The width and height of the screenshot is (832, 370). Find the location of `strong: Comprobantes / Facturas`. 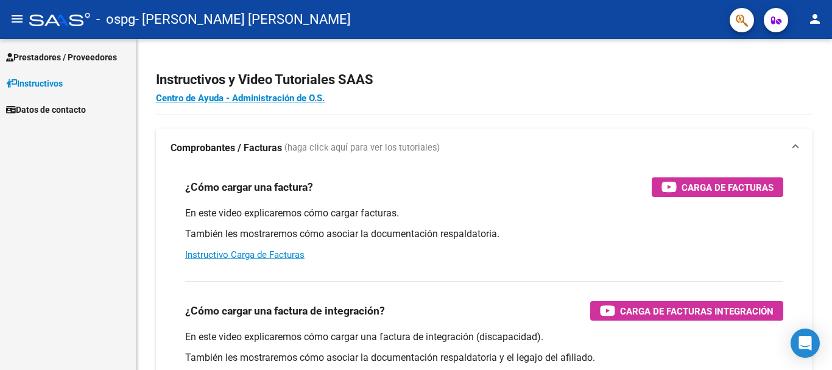

strong: Comprobantes / Facturas is located at coordinates (226, 148).